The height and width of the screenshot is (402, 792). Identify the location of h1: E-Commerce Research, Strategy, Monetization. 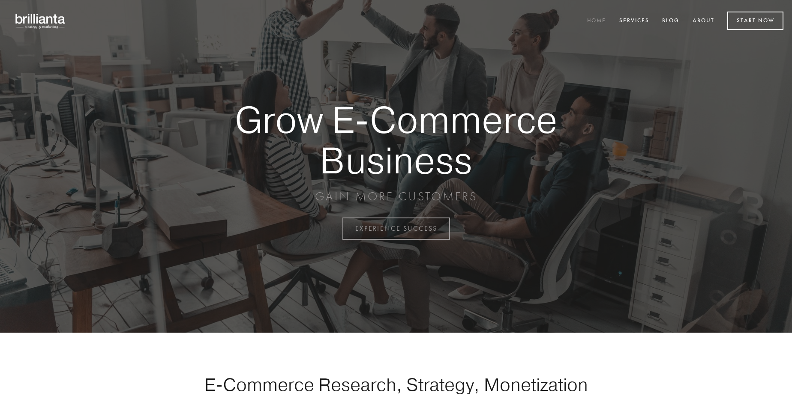
(396, 385).